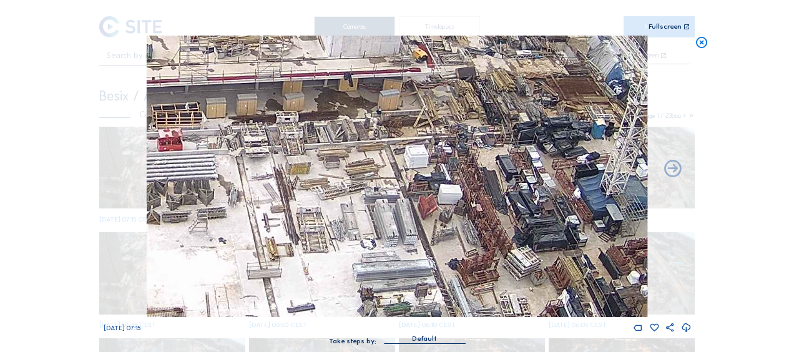 This screenshot has height=352, width=794. I want to click on div: Fullscreen, so click(664, 27).